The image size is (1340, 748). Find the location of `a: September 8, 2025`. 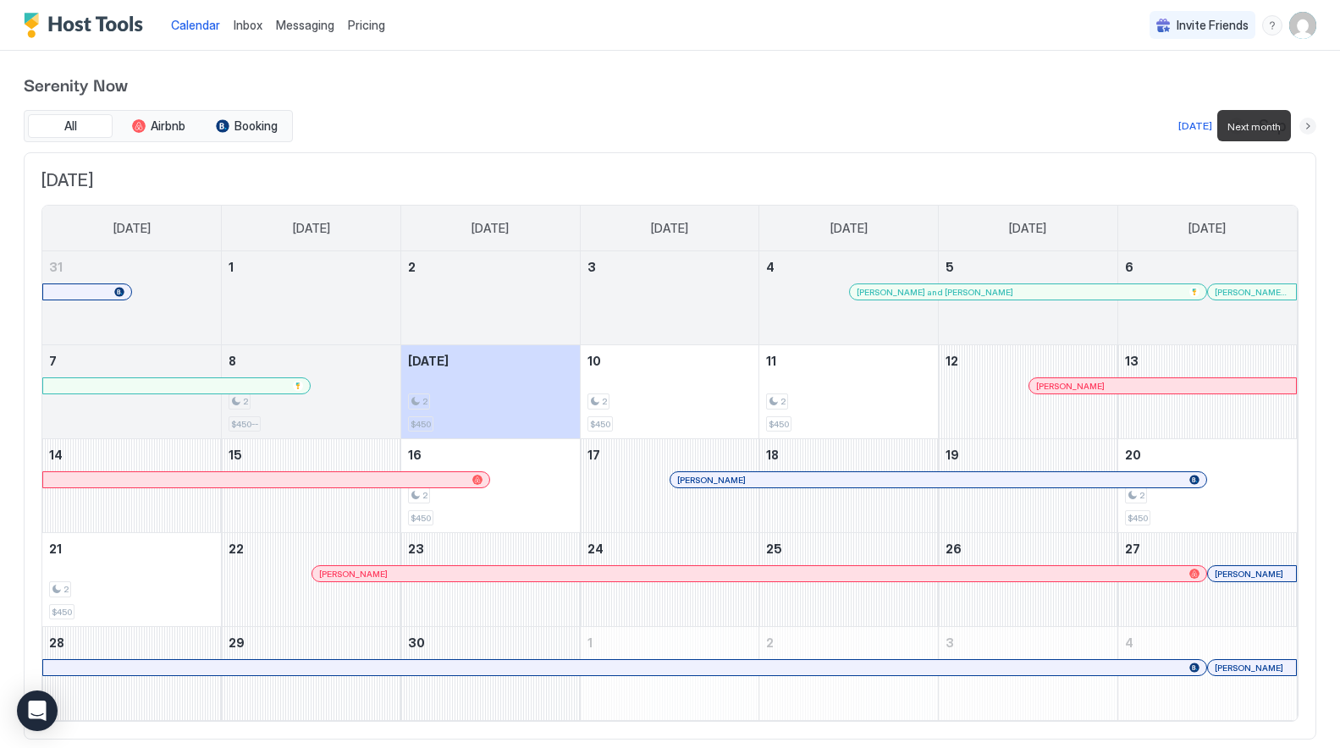

a: September 8, 2025 is located at coordinates (311, 361).